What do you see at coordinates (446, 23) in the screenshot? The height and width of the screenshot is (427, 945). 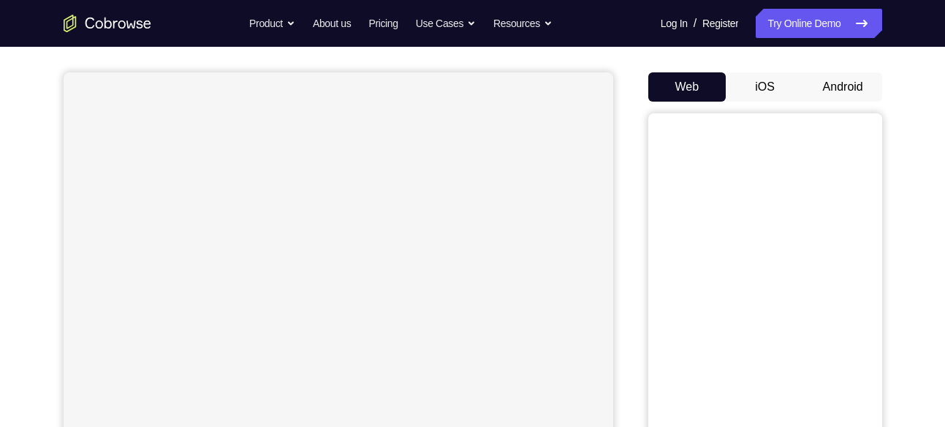 I see `button: Use Cases` at bounding box center [446, 23].